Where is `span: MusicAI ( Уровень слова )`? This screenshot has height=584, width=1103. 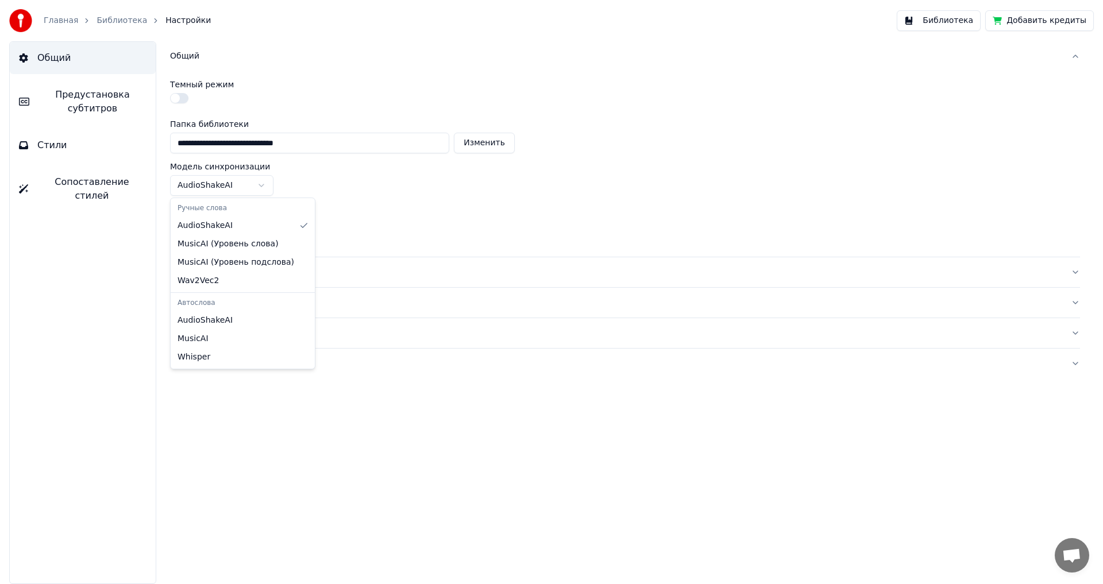
span: MusicAI ( Уровень слова ) is located at coordinates (228, 244).